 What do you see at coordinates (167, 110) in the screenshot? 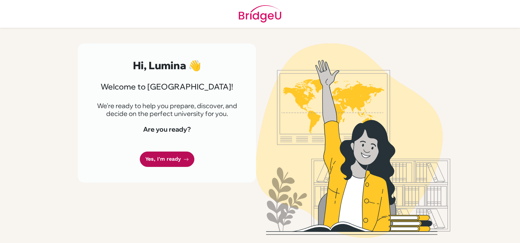
I see `p: We're ready to help you prepare, discover, and decide on the perfect university for you.` at bounding box center [167, 110].